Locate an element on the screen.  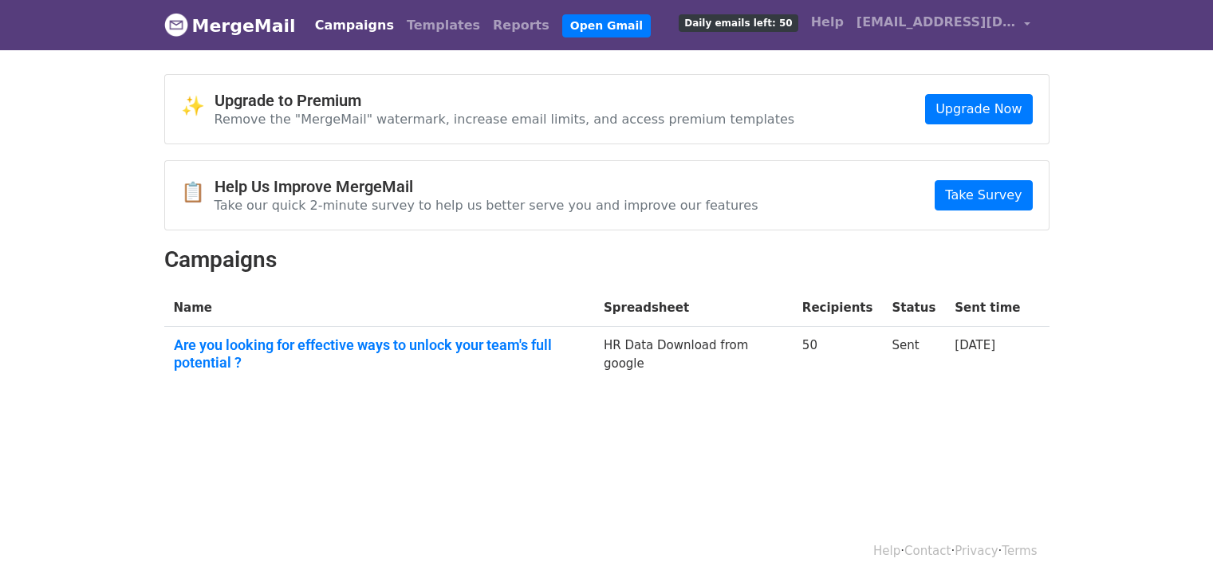
th: Name is located at coordinates (379, 308).